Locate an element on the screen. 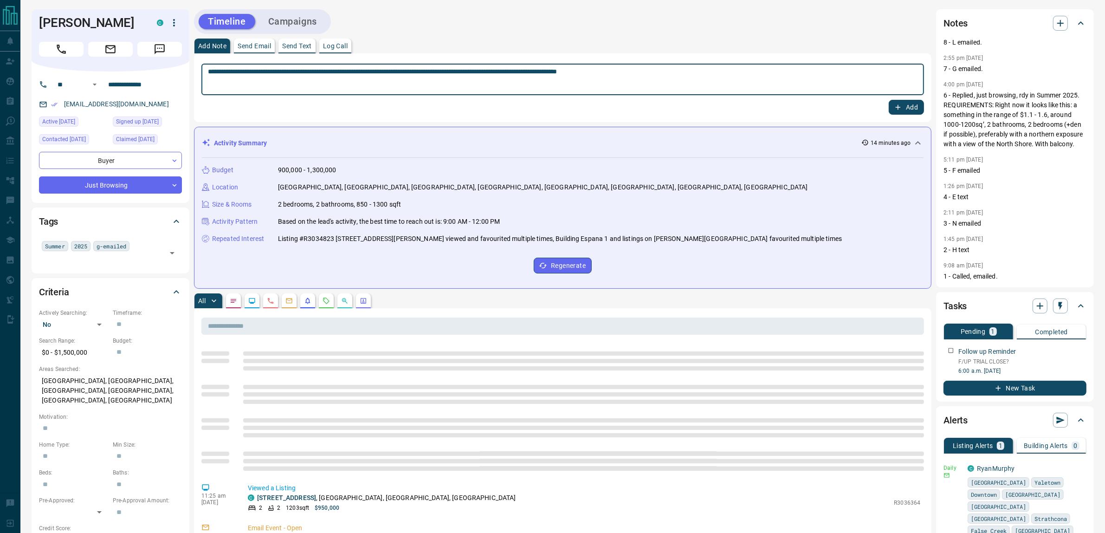 This screenshot has width=1105, height=533. p: Send Email is located at coordinates (254, 46).